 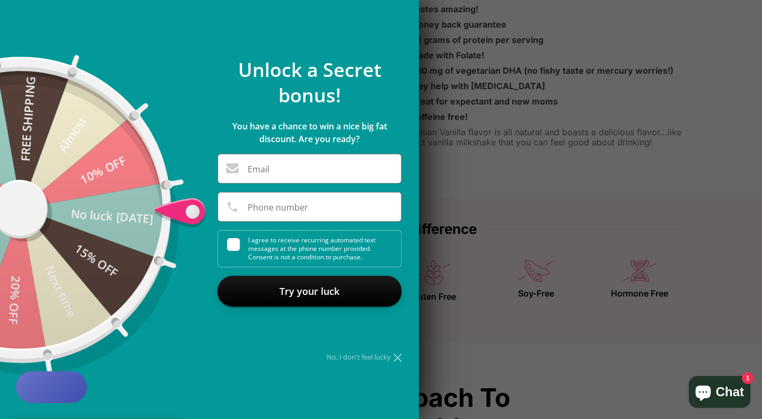 What do you see at coordinates (309, 133) in the screenshot?
I see `p: You have a chance to win a nice big fat discount. Are you ready?` at bounding box center [309, 133].